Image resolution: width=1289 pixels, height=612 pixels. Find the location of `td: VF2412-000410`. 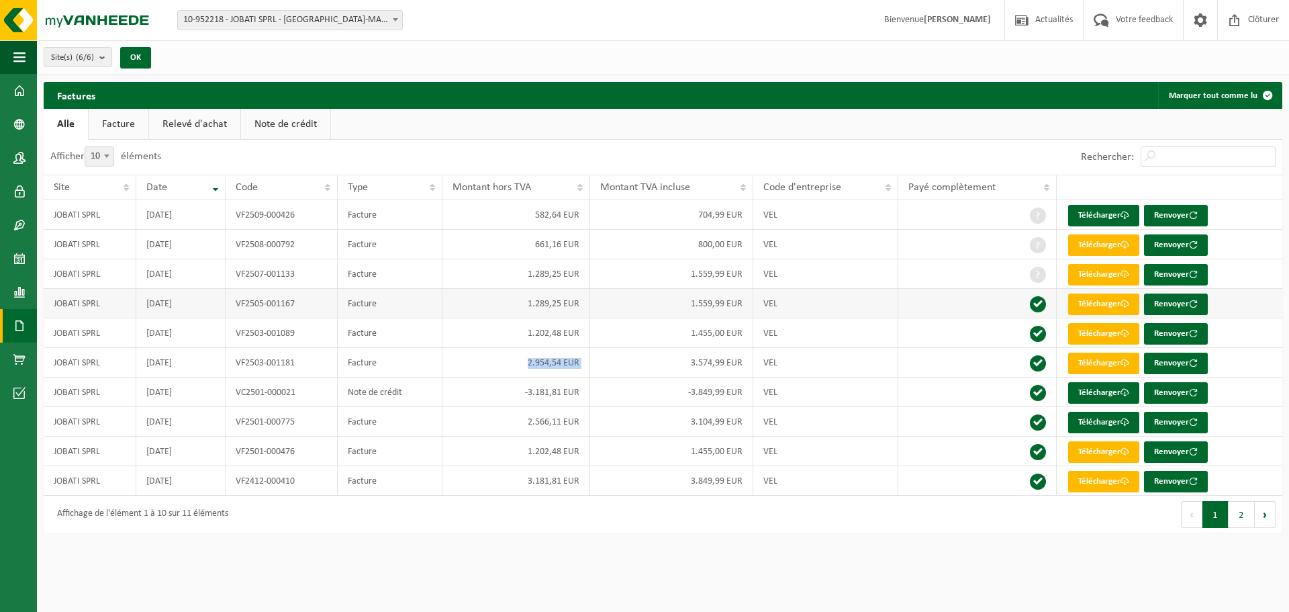

td: VF2412-000410 is located at coordinates (281, 481).